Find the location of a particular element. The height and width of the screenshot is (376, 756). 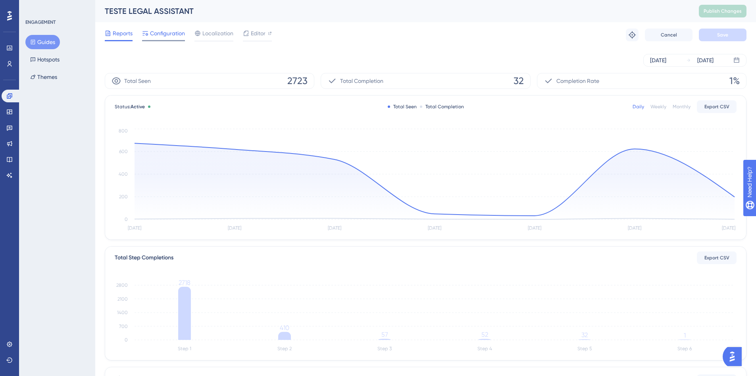

tspan: 600 is located at coordinates (123, 152).